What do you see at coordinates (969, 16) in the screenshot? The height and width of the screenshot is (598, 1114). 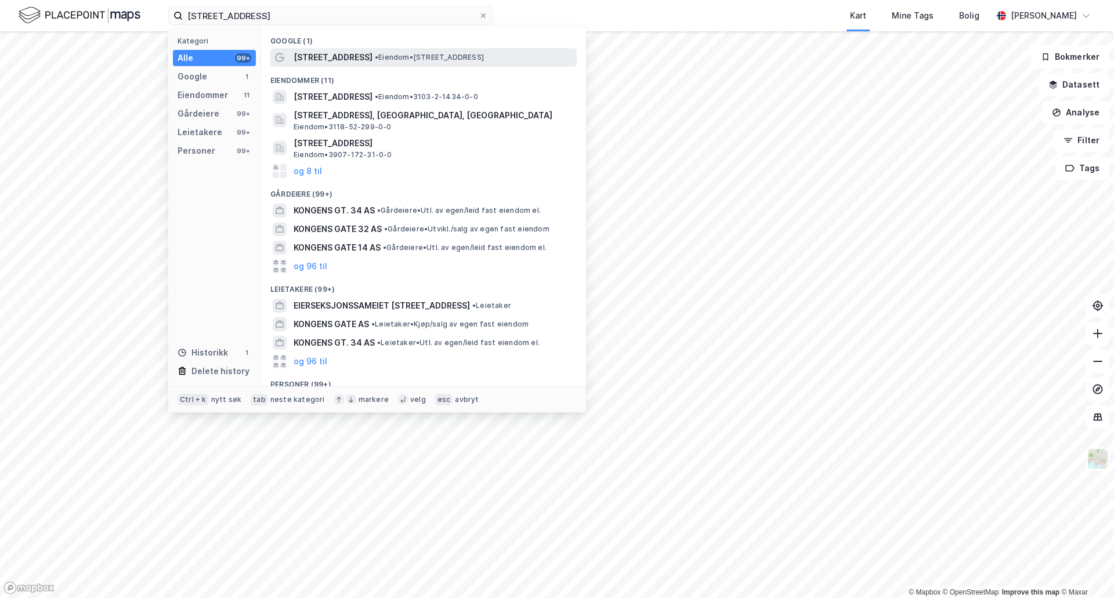 I see `div: Bolig` at bounding box center [969, 16].